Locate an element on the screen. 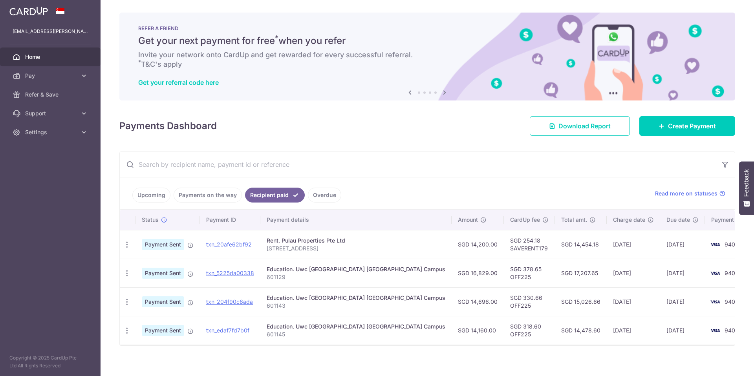 Image resolution: width=754 pixels, height=376 pixels. td: SGD 378.65 OFF225 is located at coordinates (529, 273).